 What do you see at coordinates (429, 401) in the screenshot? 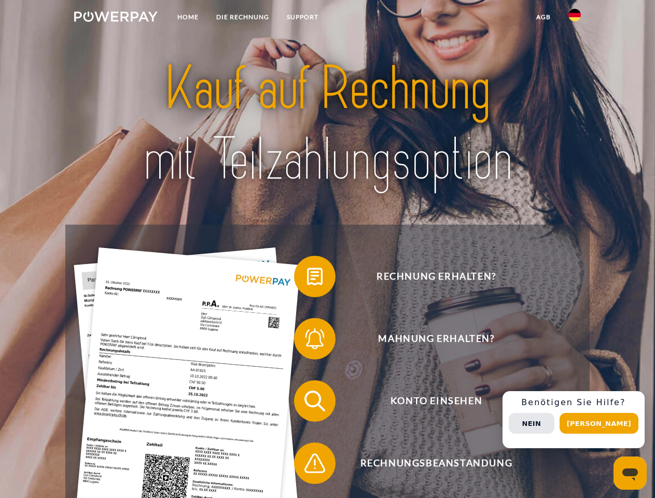
I see `a: Konto einsehen` at bounding box center [429, 401].